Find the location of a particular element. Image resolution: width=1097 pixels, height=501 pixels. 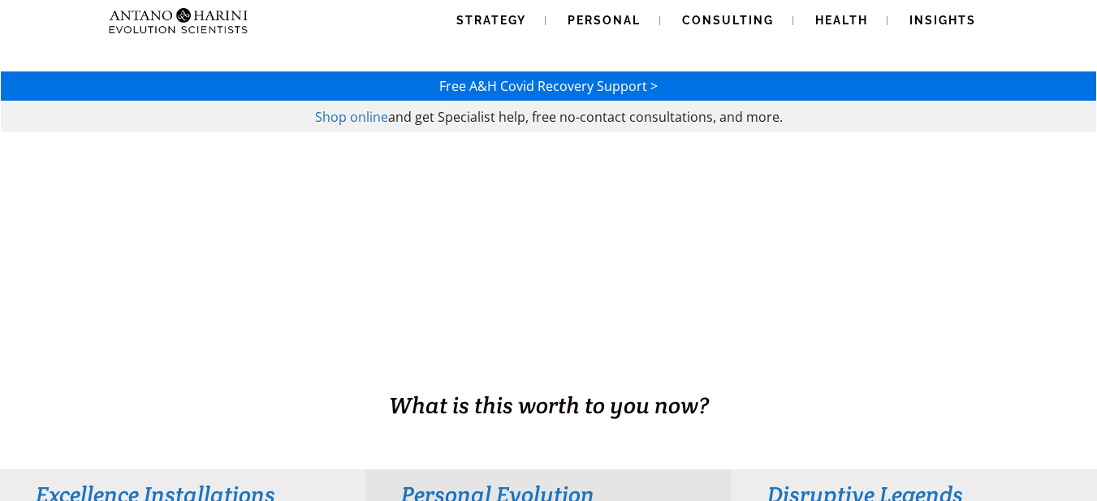

span: and get Specialist help, free no-contact consultations, and more. is located at coordinates (585, 117).